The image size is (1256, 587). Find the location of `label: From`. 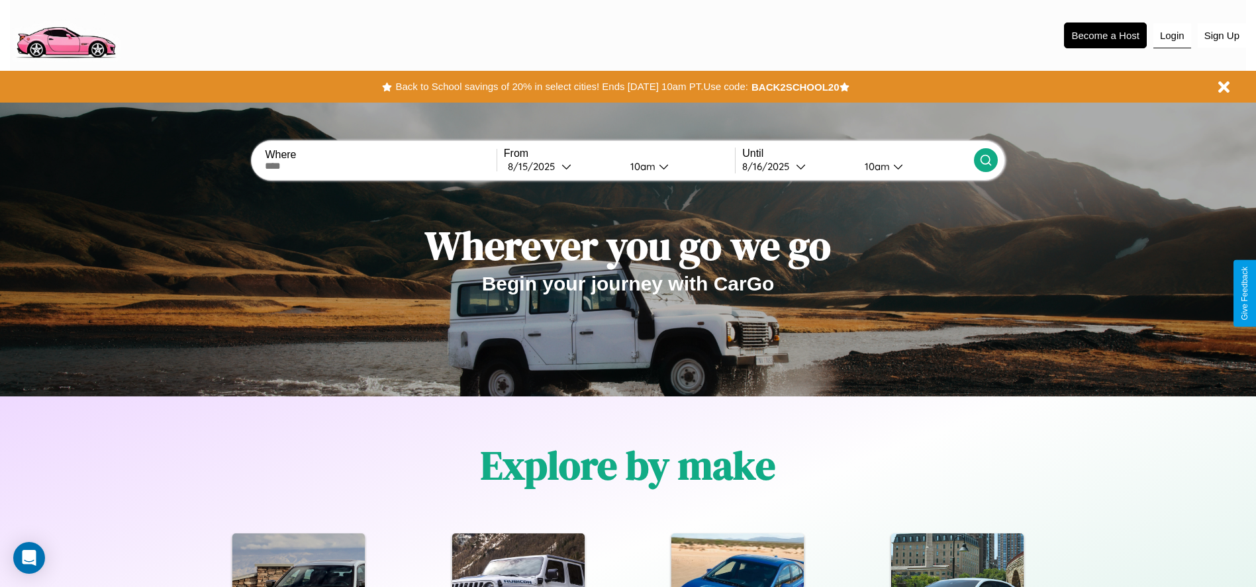

label: From is located at coordinates (619, 154).